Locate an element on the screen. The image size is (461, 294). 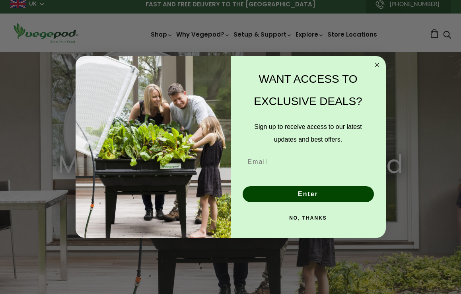
button: Enter is located at coordinates (308, 194).